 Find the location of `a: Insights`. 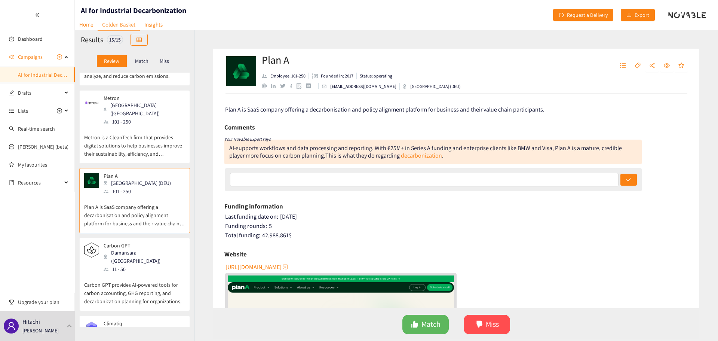

a: Insights is located at coordinates (153, 24).